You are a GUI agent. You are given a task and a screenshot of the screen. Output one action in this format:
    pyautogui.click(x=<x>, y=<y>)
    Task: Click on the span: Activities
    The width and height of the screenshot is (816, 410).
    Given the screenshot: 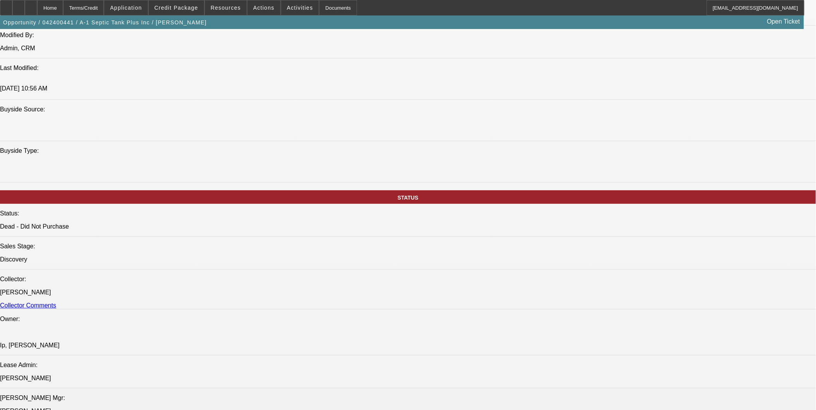 What is the action you would take?
    pyautogui.click(x=300, y=8)
    